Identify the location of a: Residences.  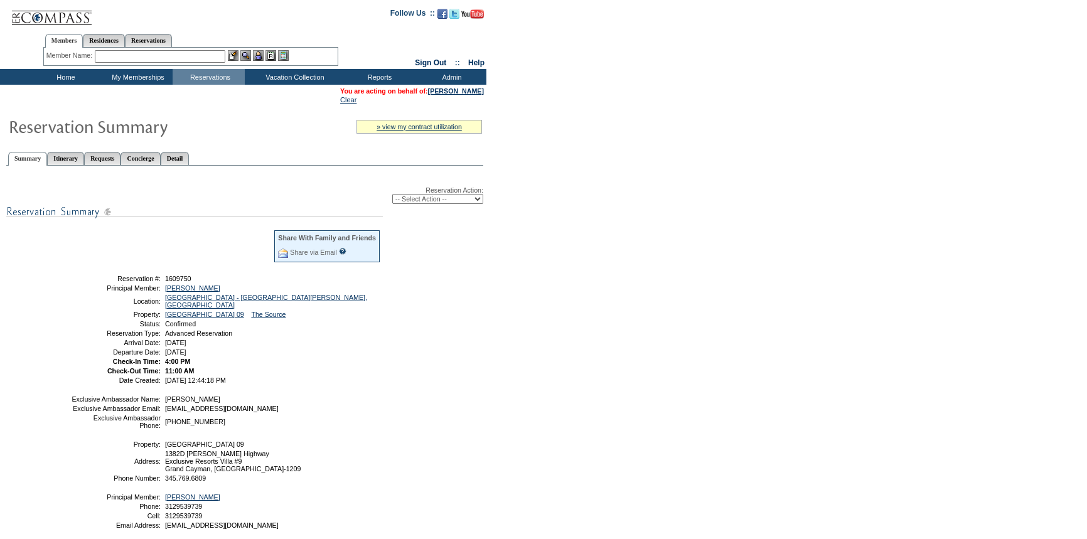
(104, 40).